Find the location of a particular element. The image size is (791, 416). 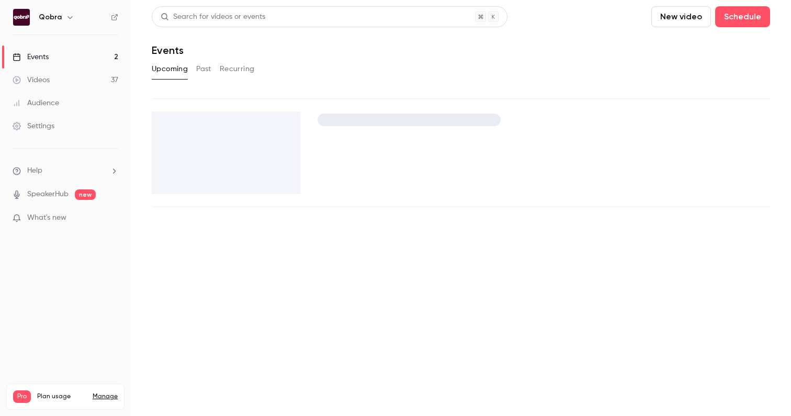

div: Events is located at coordinates (30, 57).